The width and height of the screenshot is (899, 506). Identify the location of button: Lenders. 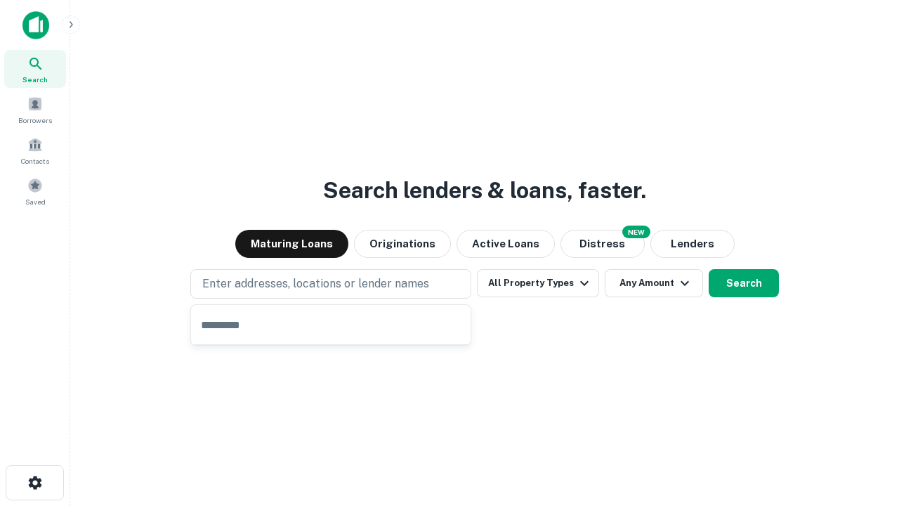
(693, 244).